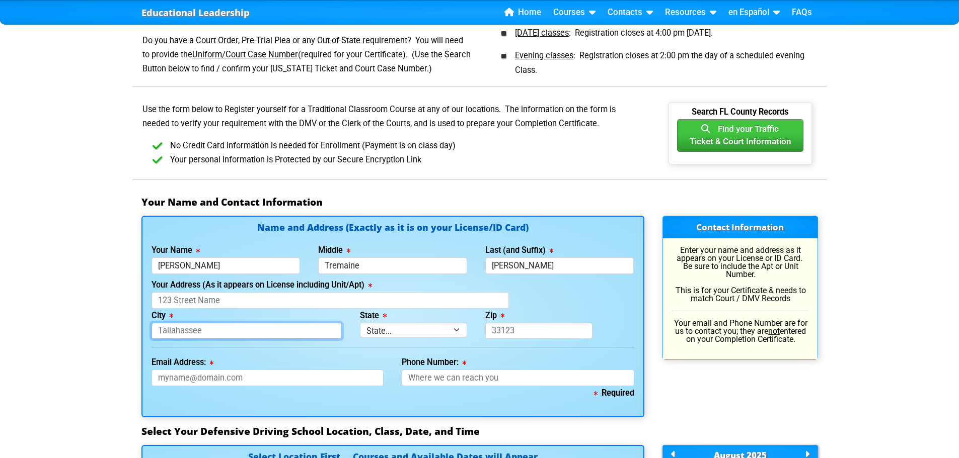 This screenshot has width=959, height=458. What do you see at coordinates (544, 55) in the screenshot?
I see `u: Evening classes` at bounding box center [544, 55].